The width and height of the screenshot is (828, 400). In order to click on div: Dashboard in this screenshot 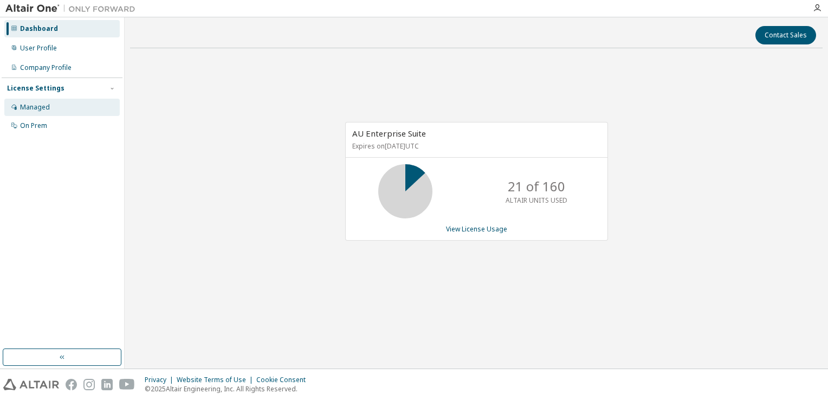, I will do `click(39, 29)`.